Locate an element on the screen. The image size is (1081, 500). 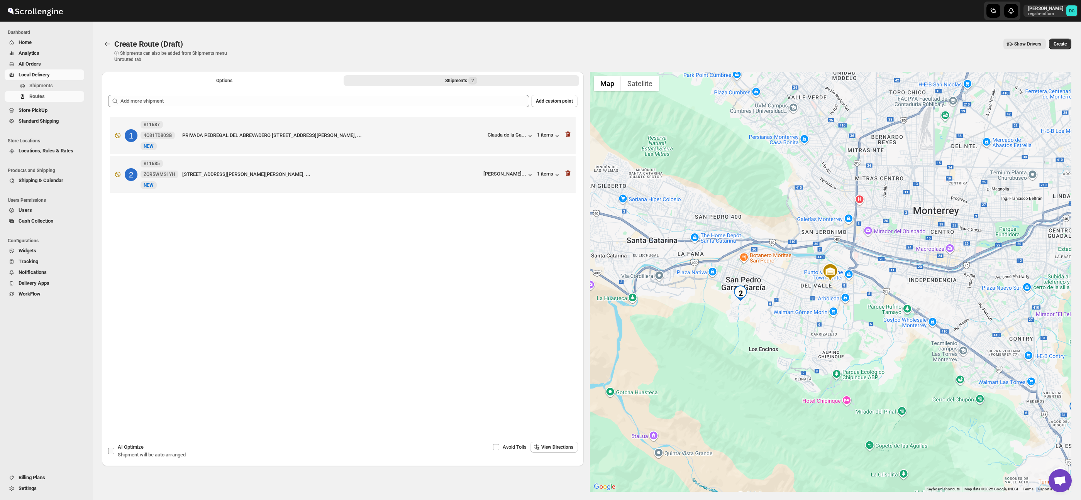
button: All Route Options is located at coordinates (224, 81).